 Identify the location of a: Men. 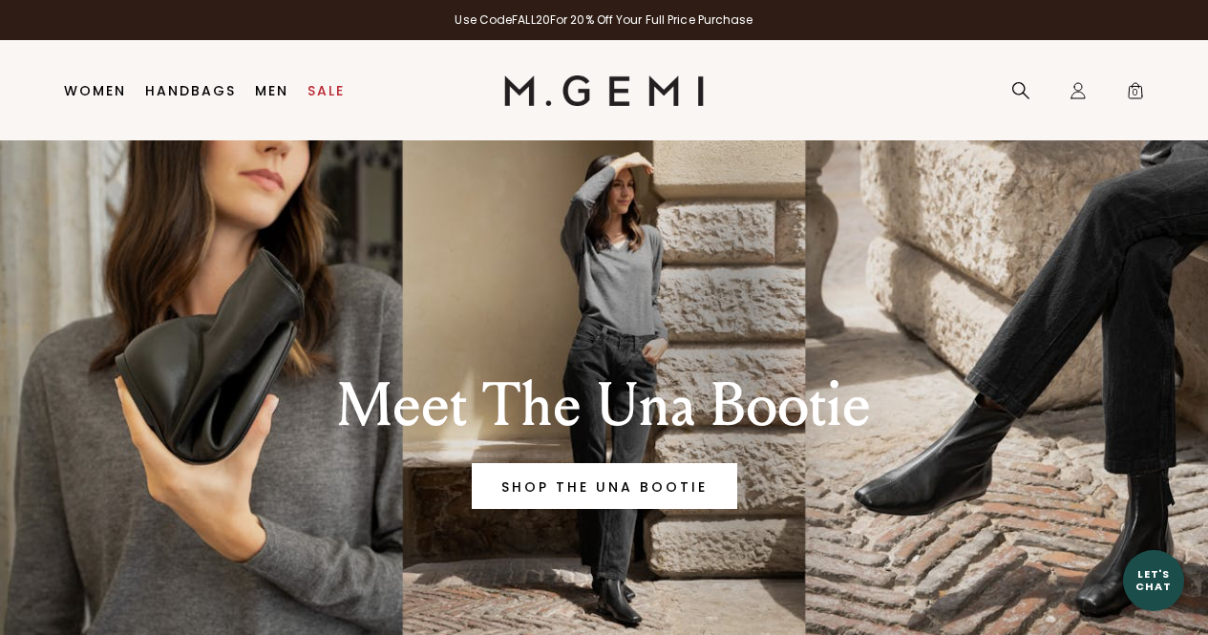
(271, 91).